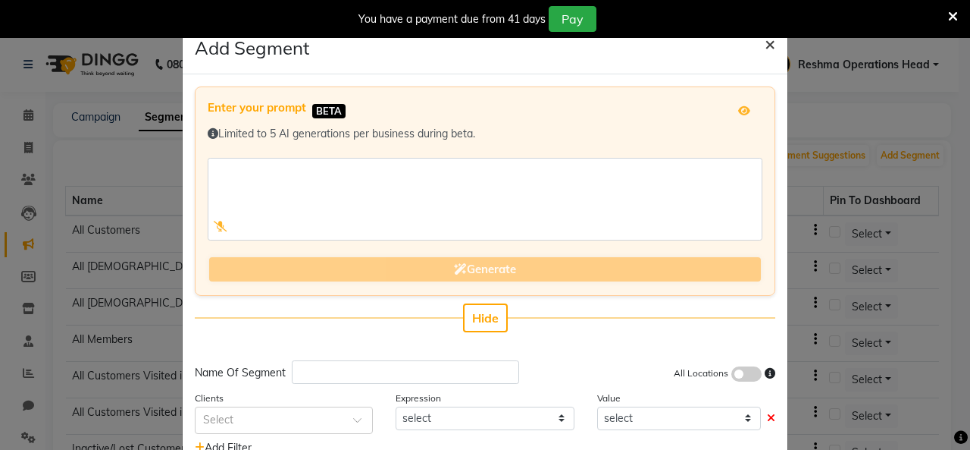 This screenshot has width=970, height=450. What do you see at coordinates (485, 133) in the screenshot?
I see `div: Limited to 5 AI generations per business during beta.` at bounding box center [485, 133].